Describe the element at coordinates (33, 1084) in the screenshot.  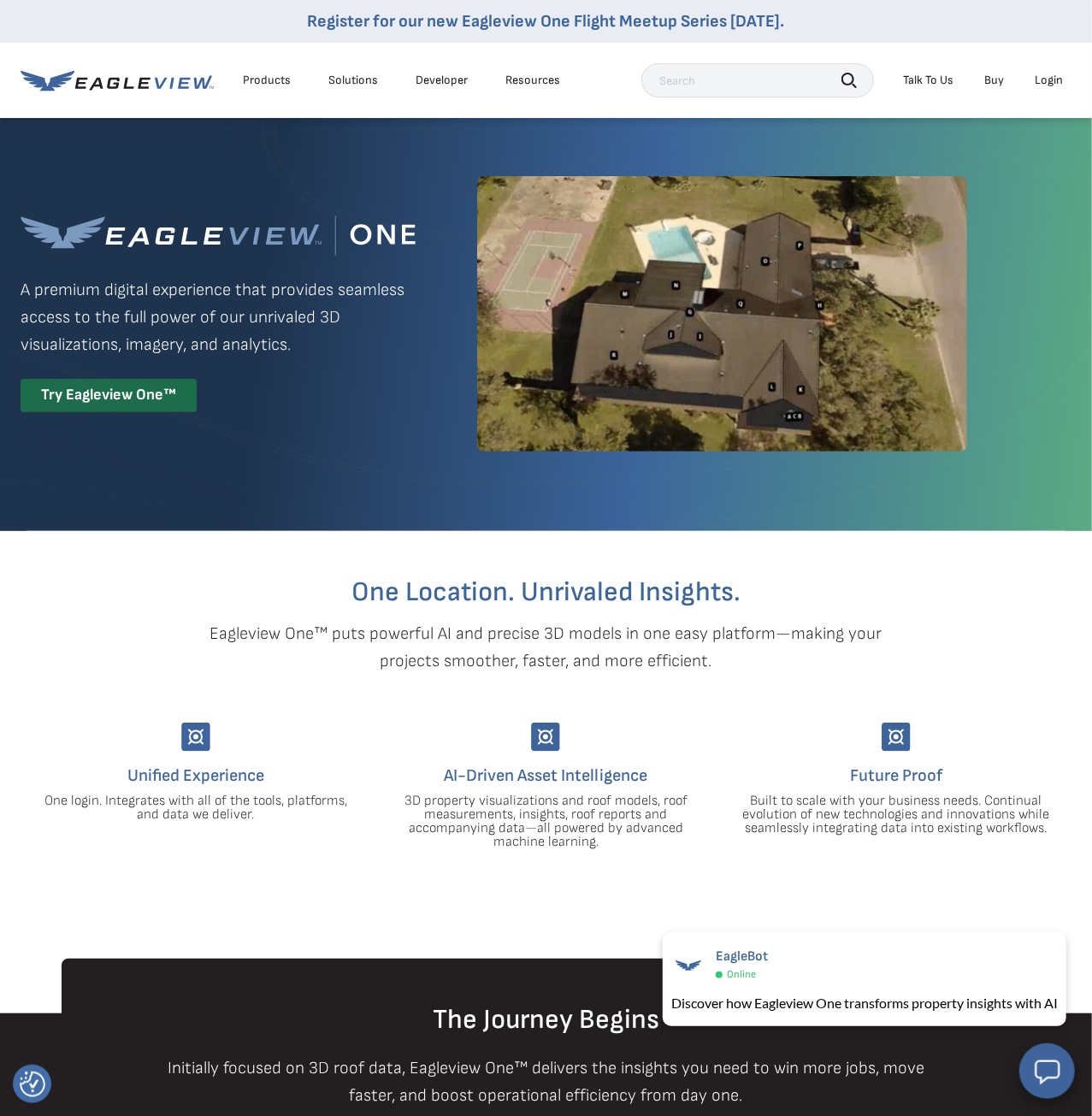
I see `button: Consent Preferences` at that location.